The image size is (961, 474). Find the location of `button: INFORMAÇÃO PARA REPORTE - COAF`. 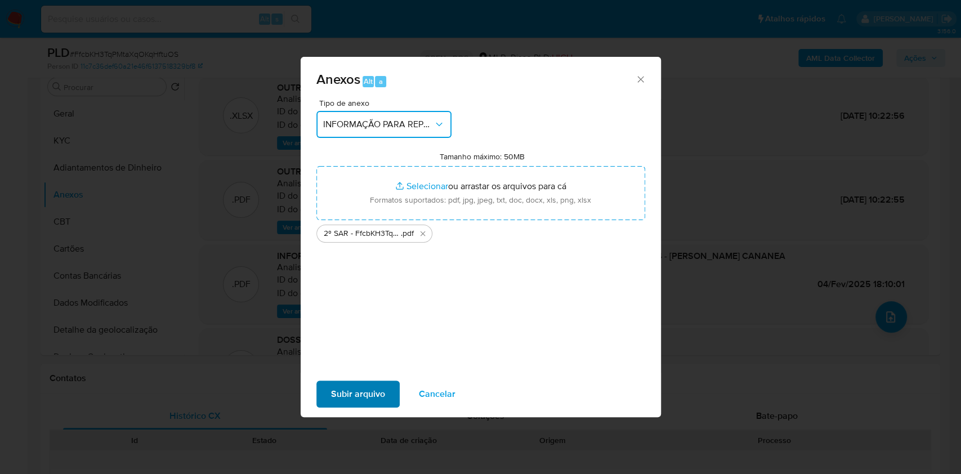

button: INFORMAÇÃO PARA REPORTE - COAF is located at coordinates (384, 124).